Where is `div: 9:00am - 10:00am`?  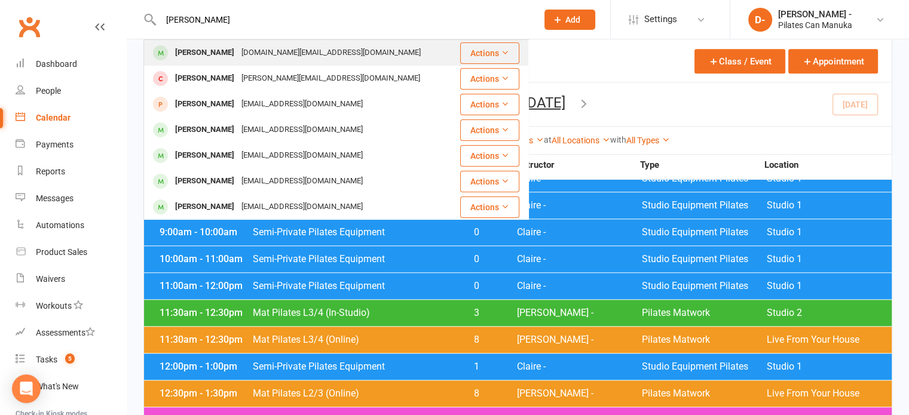 div: 9:00am - 10:00am is located at coordinates (204, 232).